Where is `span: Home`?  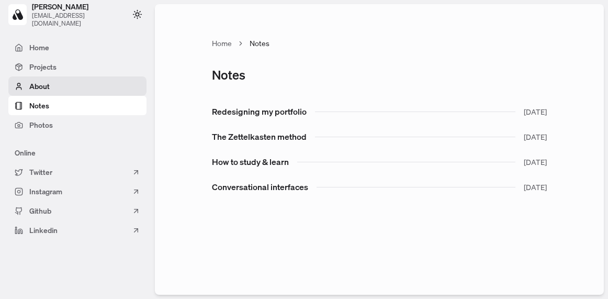
span: Home is located at coordinates (39, 47).